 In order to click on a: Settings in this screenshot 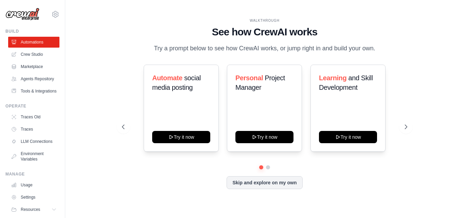, I will do `click(34, 197)`.